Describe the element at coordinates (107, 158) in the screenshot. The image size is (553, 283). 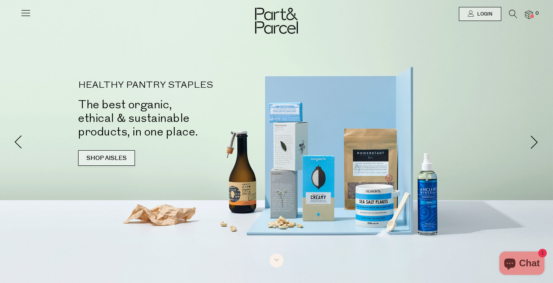
I see `a: SHOP AISLES` at that location.